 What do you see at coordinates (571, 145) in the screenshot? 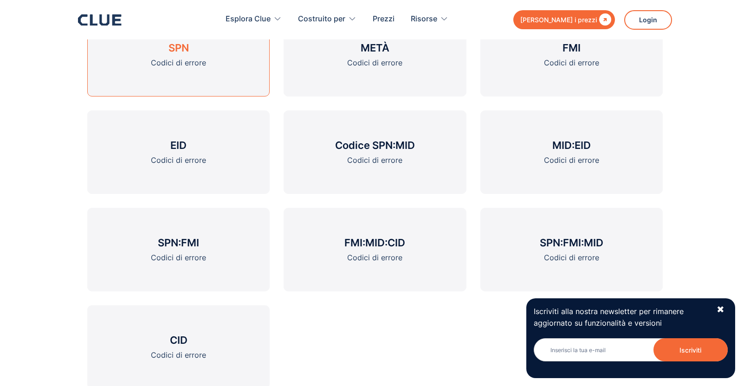
I see `font: MID:EID` at bounding box center [571, 145].